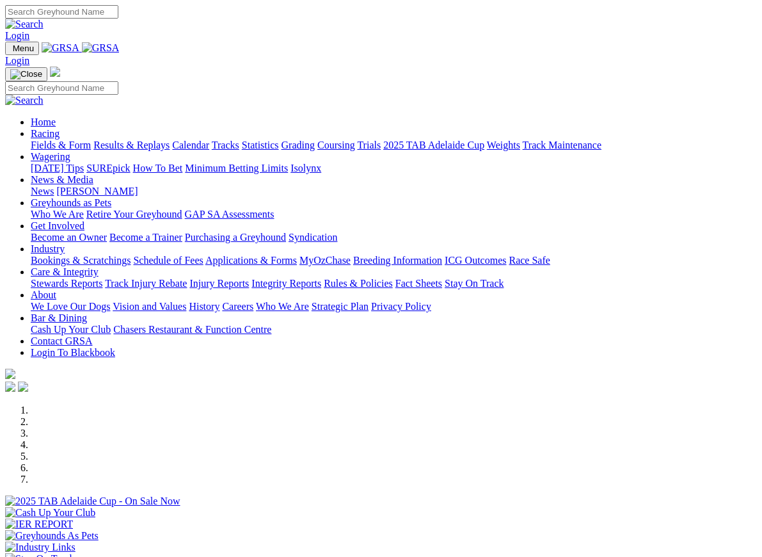 This screenshot has width=762, height=557. What do you see at coordinates (235, 237) in the screenshot?
I see `a: Purchasing a Greyhound` at bounding box center [235, 237].